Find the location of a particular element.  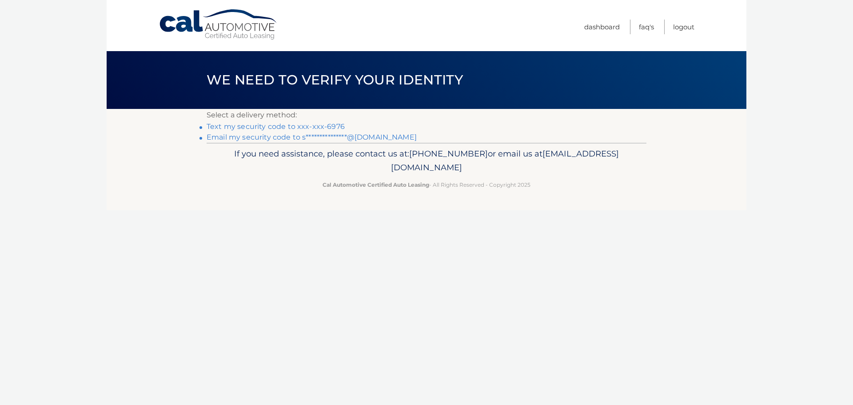

p: If you need assistance, please contact us at: or email us at is located at coordinates (426, 161).